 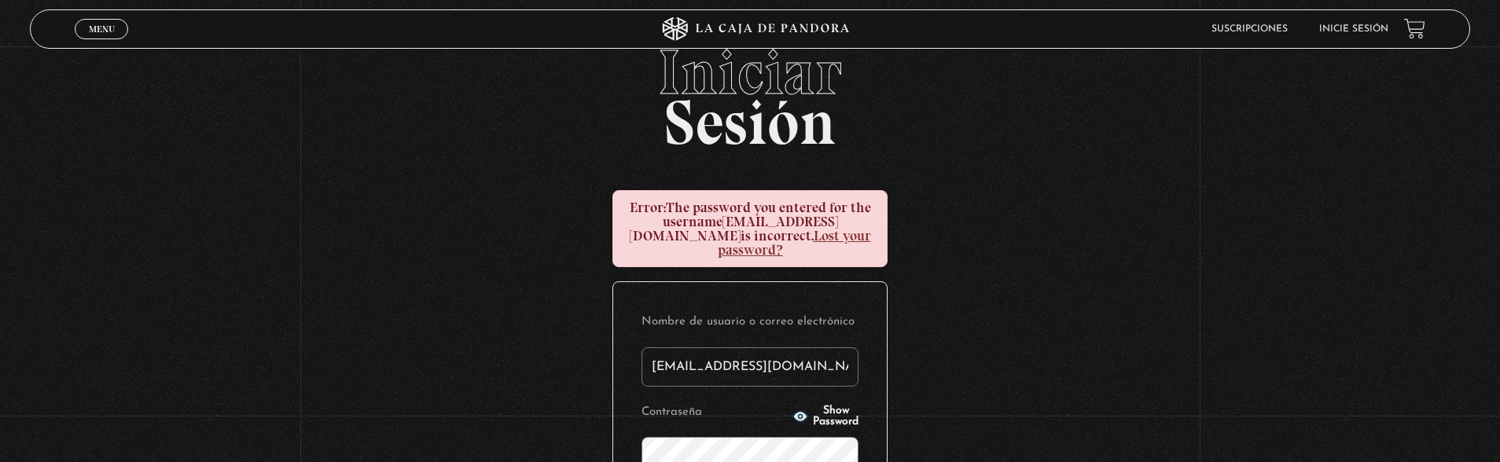 What do you see at coordinates (101, 29) in the screenshot?
I see `span: Menu` at bounding box center [101, 29].